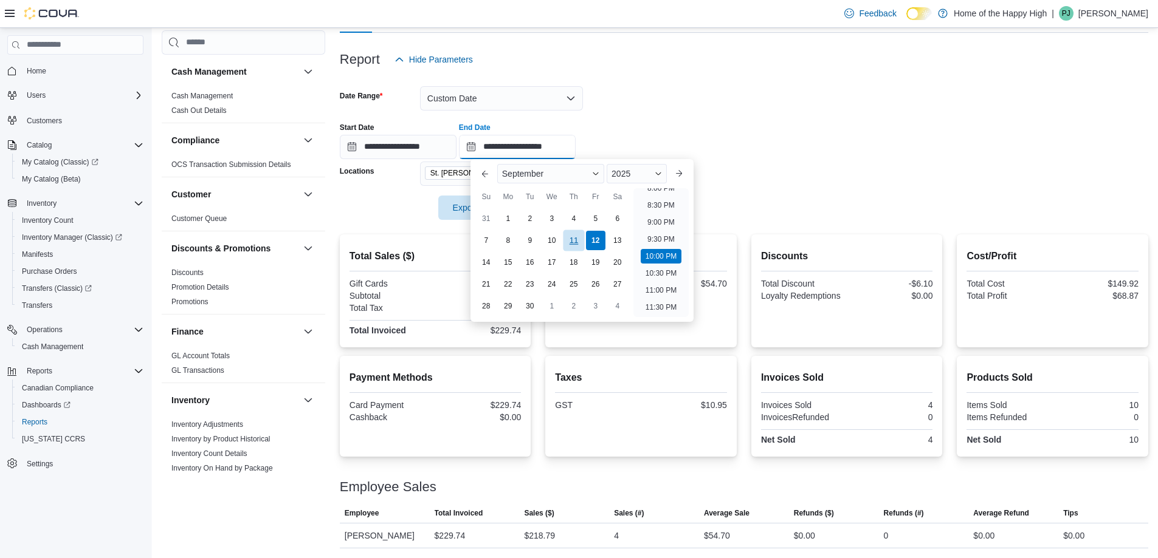  I want to click on li: 8:00 PM, so click(660, 188).